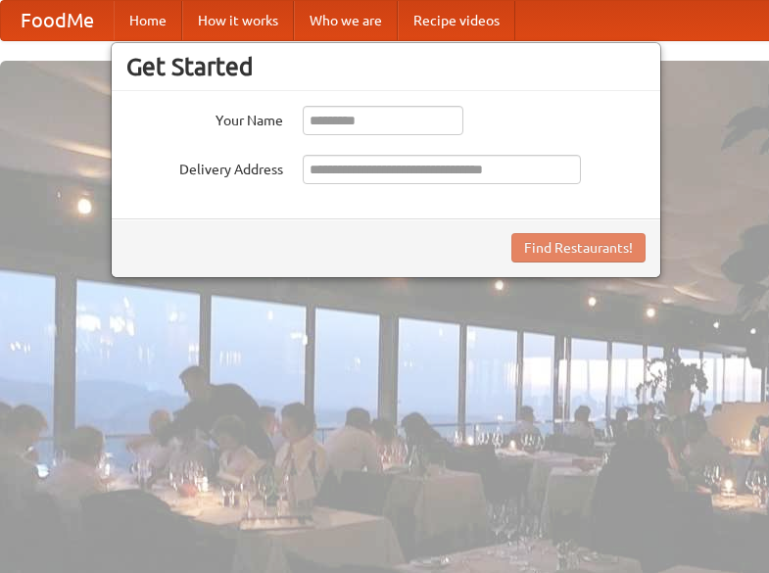 The height and width of the screenshot is (573, 769). What do you see at coordinates (205, 118) in the screenshot?
I see `label: Your Name` at bounding box center [205, 118].